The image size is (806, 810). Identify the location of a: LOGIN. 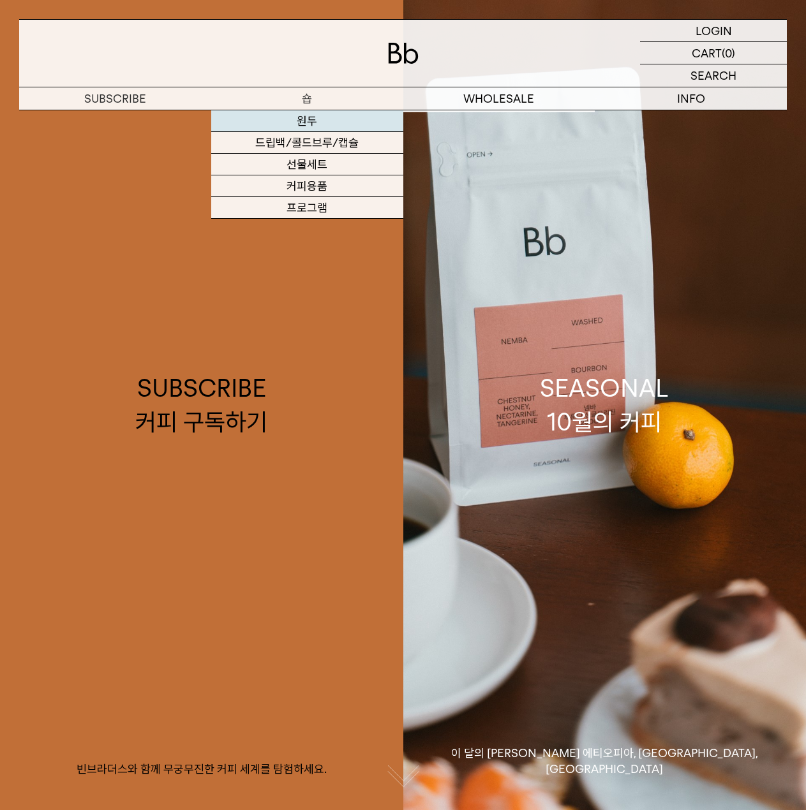
(713, 31).